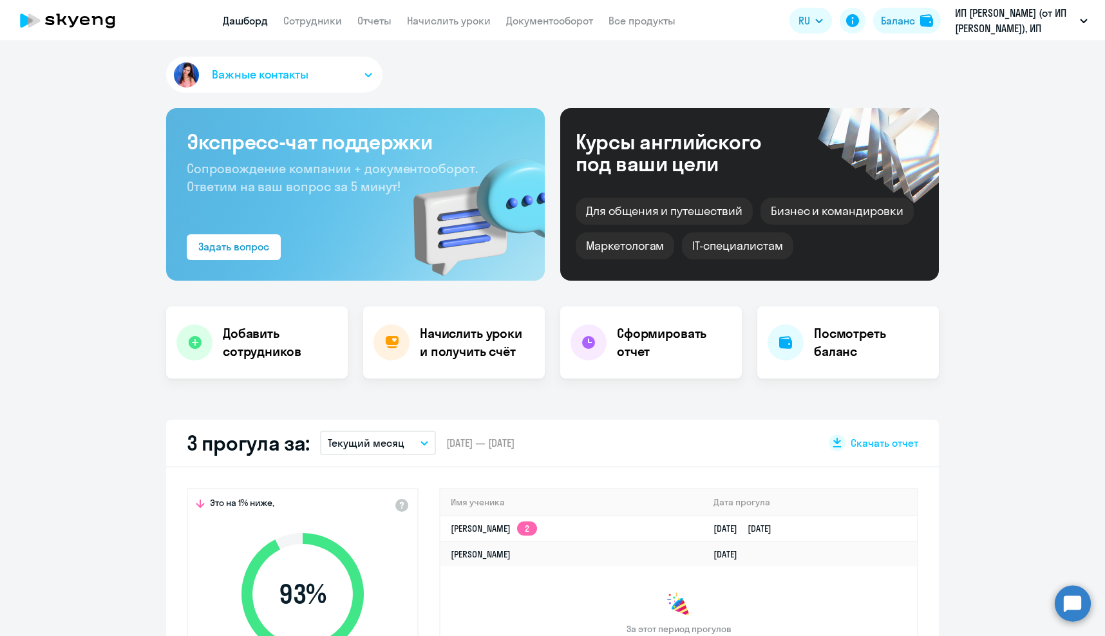 Image resolution: width=1105 pixels, height=636 pixels. What do you see at coordinates (186, 75) in the screenshot?
I see `img: avatar` at bounding box center [186, 75].